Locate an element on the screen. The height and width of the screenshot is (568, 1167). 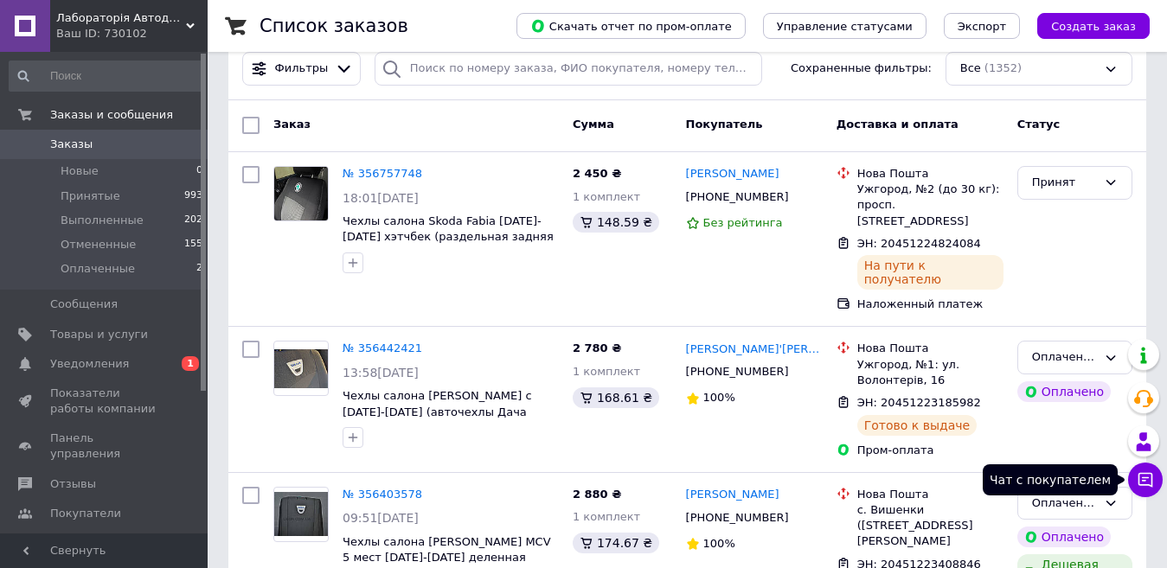
span: ЭН: 20451223185982 is located at coordinates (919, 402).